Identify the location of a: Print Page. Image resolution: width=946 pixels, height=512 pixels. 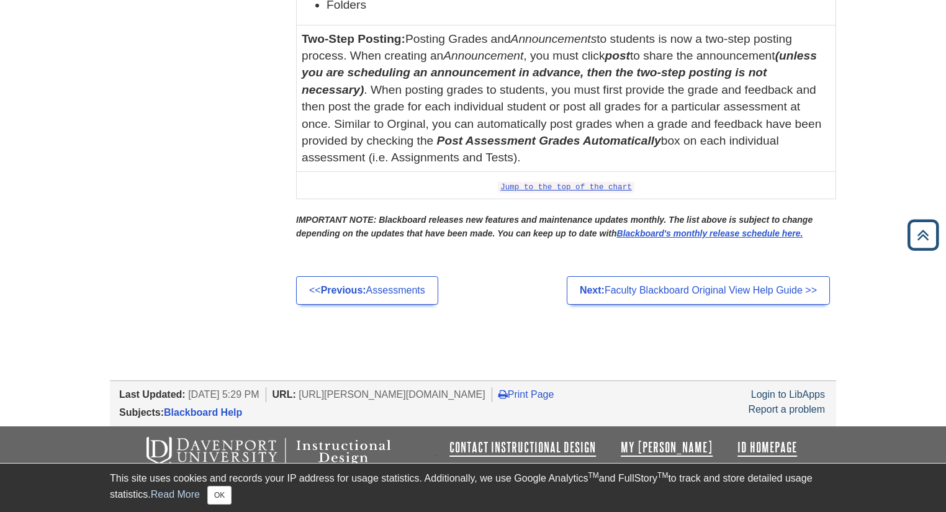
(526, 394).